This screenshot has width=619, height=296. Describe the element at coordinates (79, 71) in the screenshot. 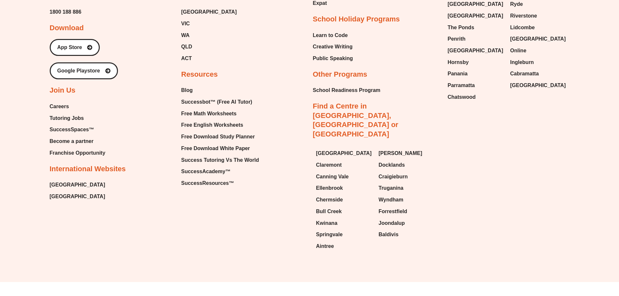

I see `span: Google Playstore` at that location.